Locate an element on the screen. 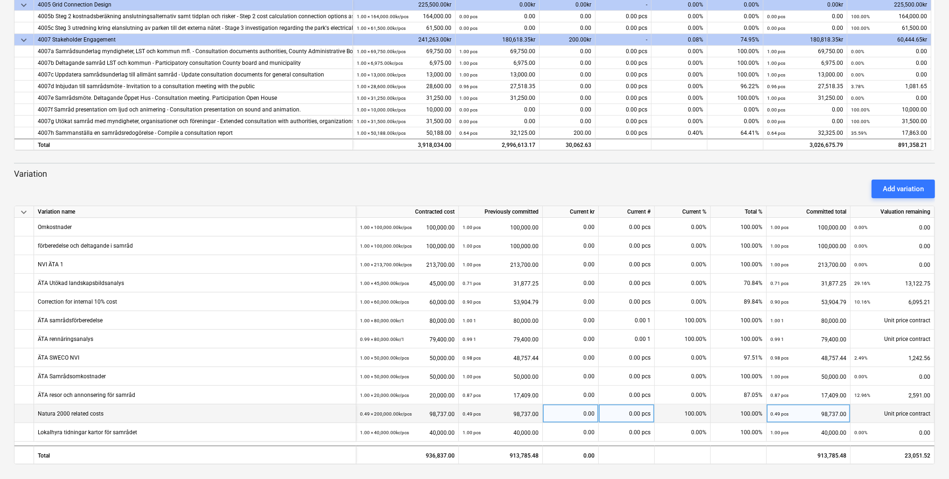  div: 1,081.65 is located at coordinates (889, 86).